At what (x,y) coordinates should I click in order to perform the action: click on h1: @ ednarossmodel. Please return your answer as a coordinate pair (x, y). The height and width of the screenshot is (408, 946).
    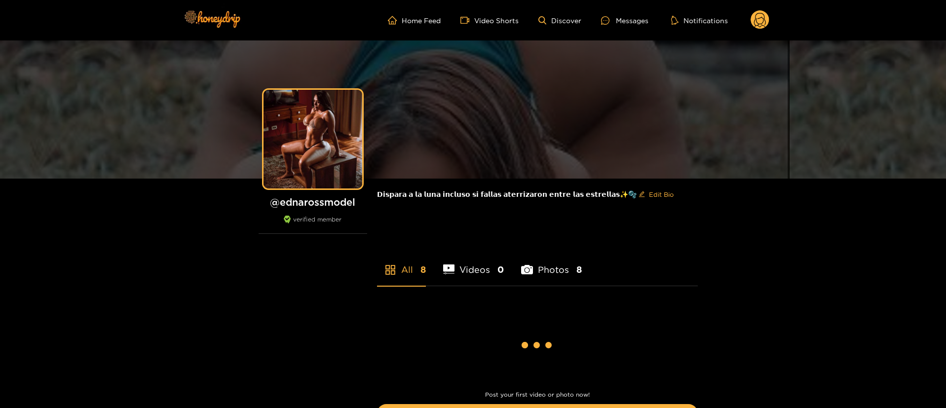
    Looking at the image, I should click on (313, 202).